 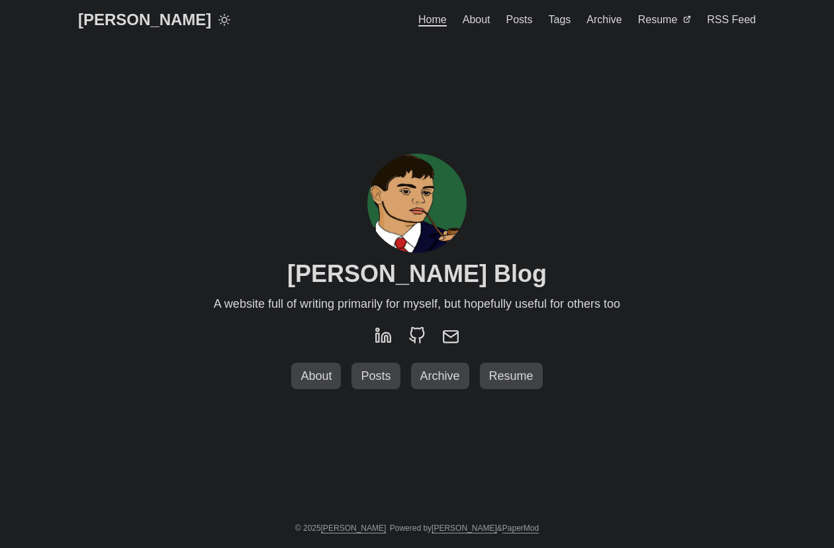 I want to click on a: About, so click(x=316, y=376).